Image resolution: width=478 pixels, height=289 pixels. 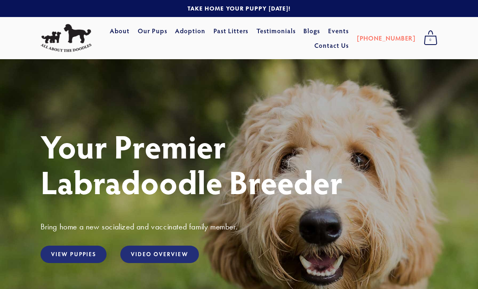 What do you see at coordinates (120, 31) in the screenshot?
I see `a: About` at bounding box center [120, 31].